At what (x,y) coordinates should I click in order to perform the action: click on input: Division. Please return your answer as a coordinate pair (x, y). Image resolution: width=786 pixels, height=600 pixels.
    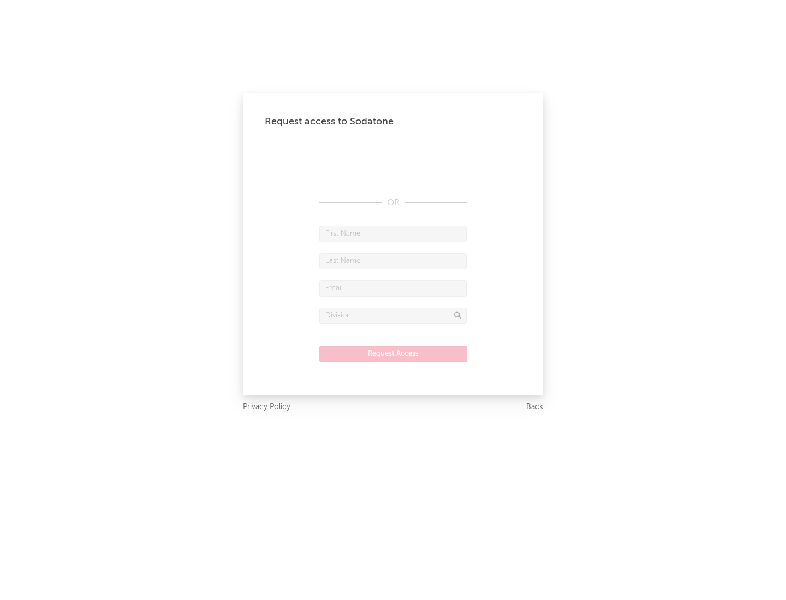
    Looking at the image, I should click on (393, 316).